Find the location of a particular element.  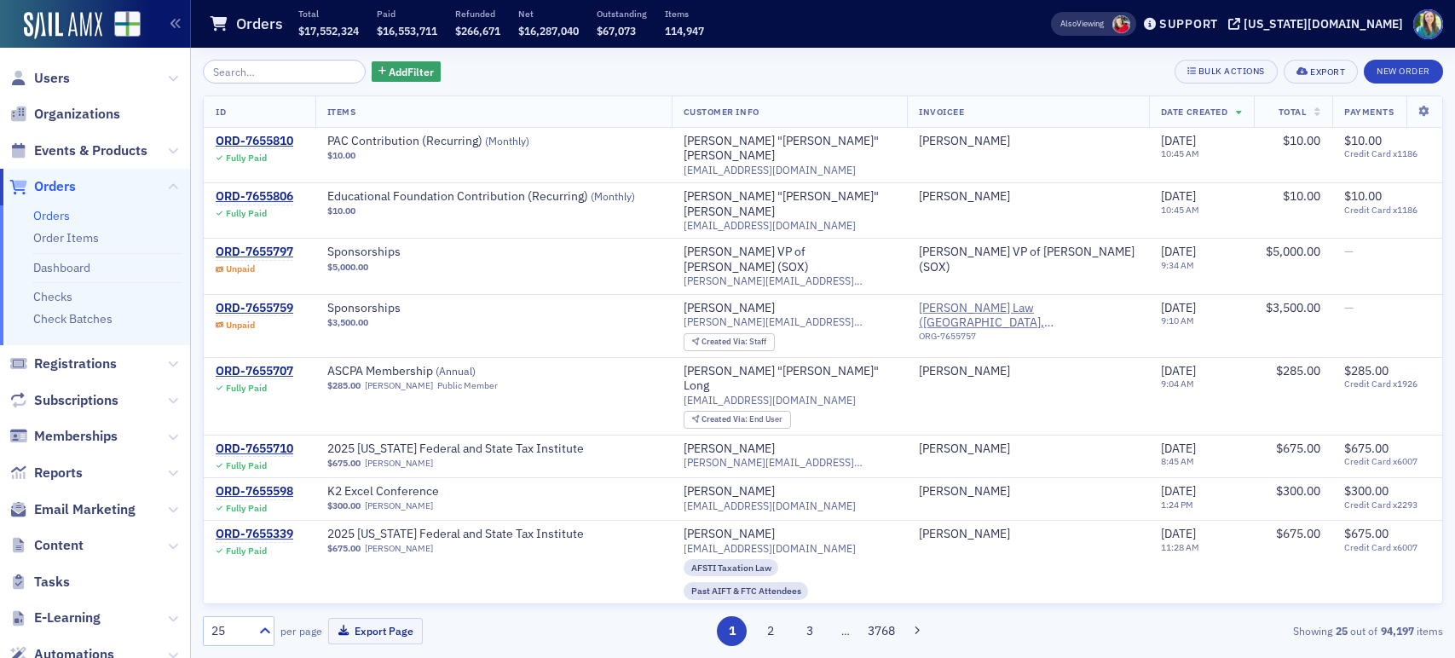

div: End User is located at coordinates (742, 419).